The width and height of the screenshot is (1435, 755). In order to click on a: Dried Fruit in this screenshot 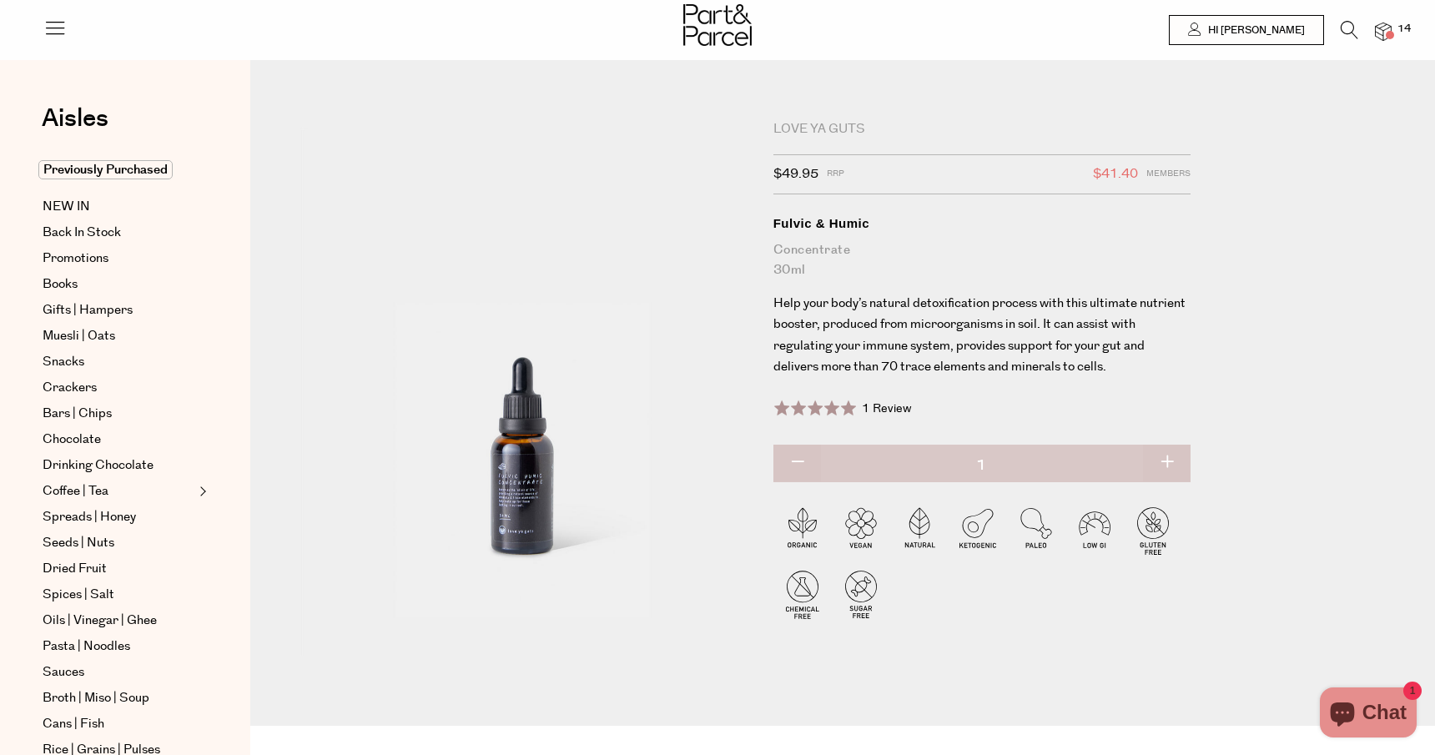, I will do `click(118, 569)`.